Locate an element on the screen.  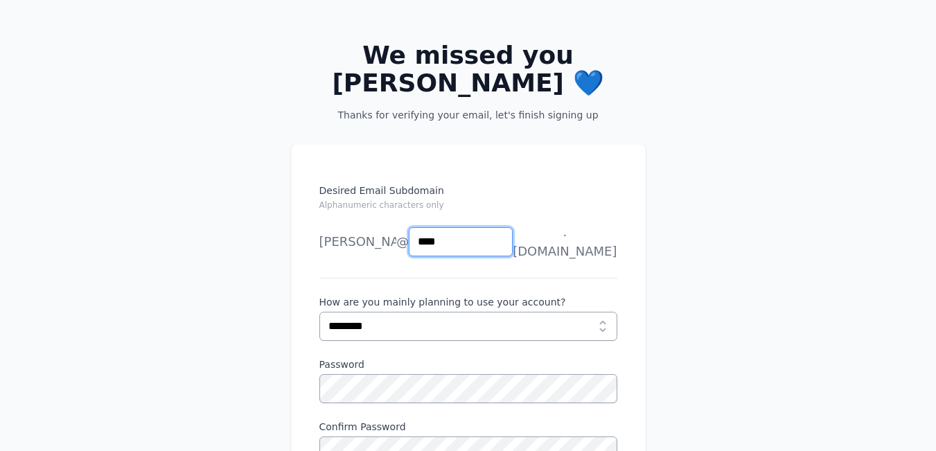
label: How are you mainly planning to use your account? is located at coordinates (468, 302).